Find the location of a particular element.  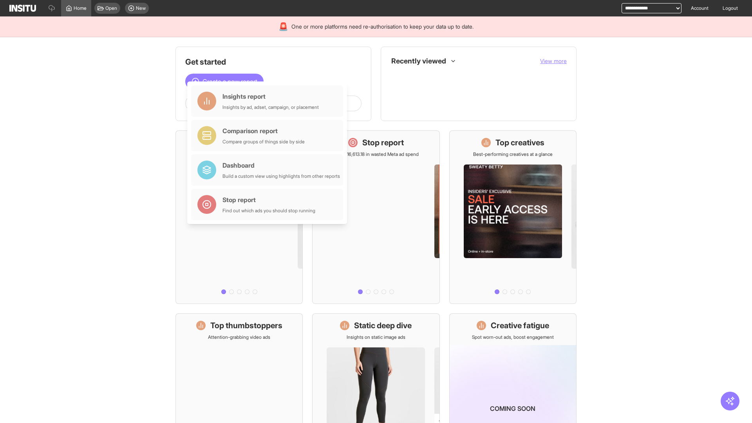

div: Build a custom view using highlights from other reports is located at coordinates (281, 176).